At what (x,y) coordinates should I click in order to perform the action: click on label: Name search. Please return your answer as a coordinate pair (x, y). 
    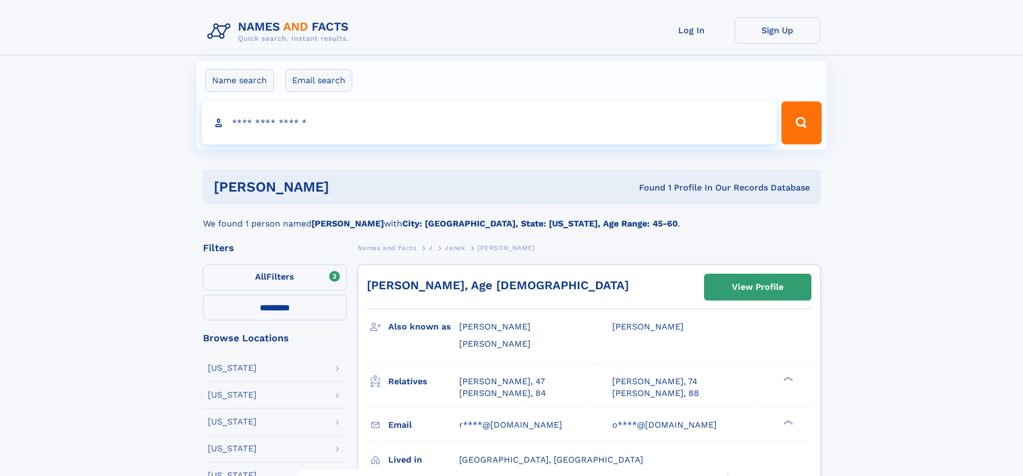
    Looking at the image, I should click on (240, 81).